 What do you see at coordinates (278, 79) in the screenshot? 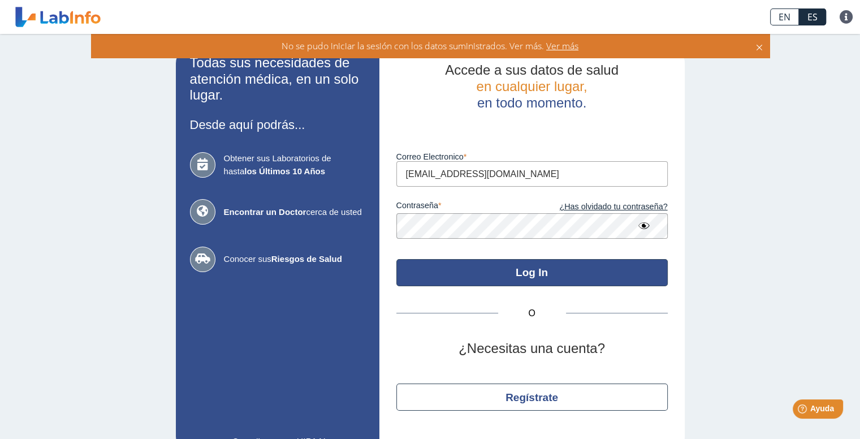
I see `h2: Todas sus necesidades de atención médica, en un solo lugar.` at bounding box center [278, 79].